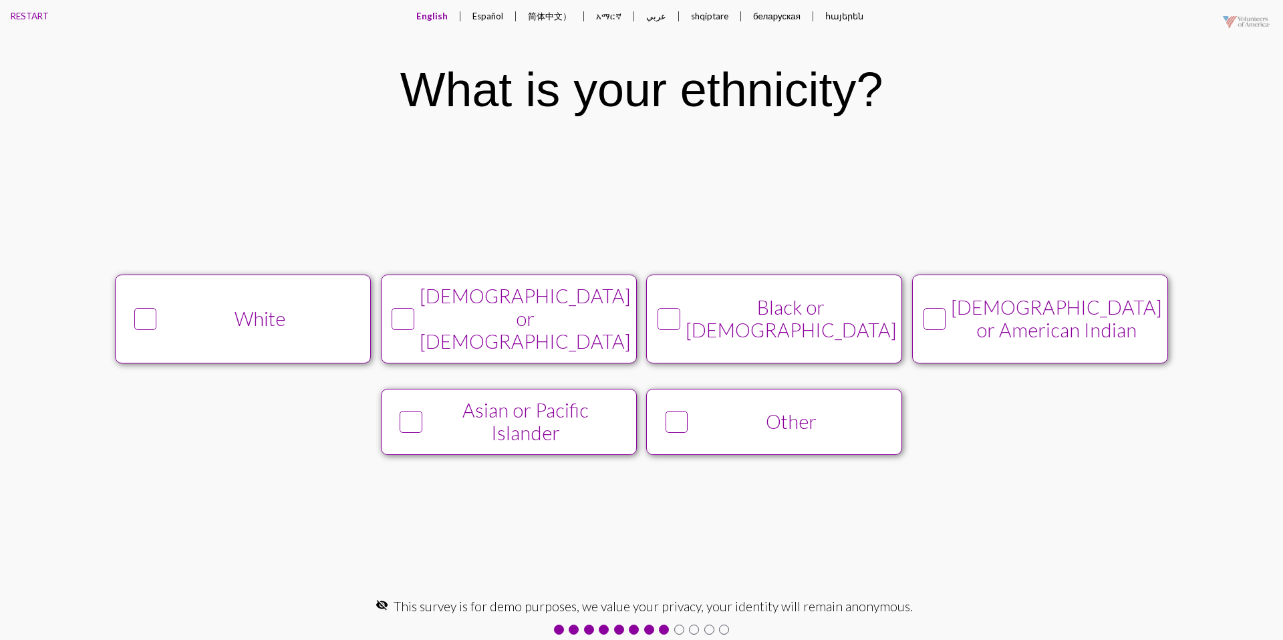  I want to click on div: Asian or Pacific Islander, so click(525, 422).